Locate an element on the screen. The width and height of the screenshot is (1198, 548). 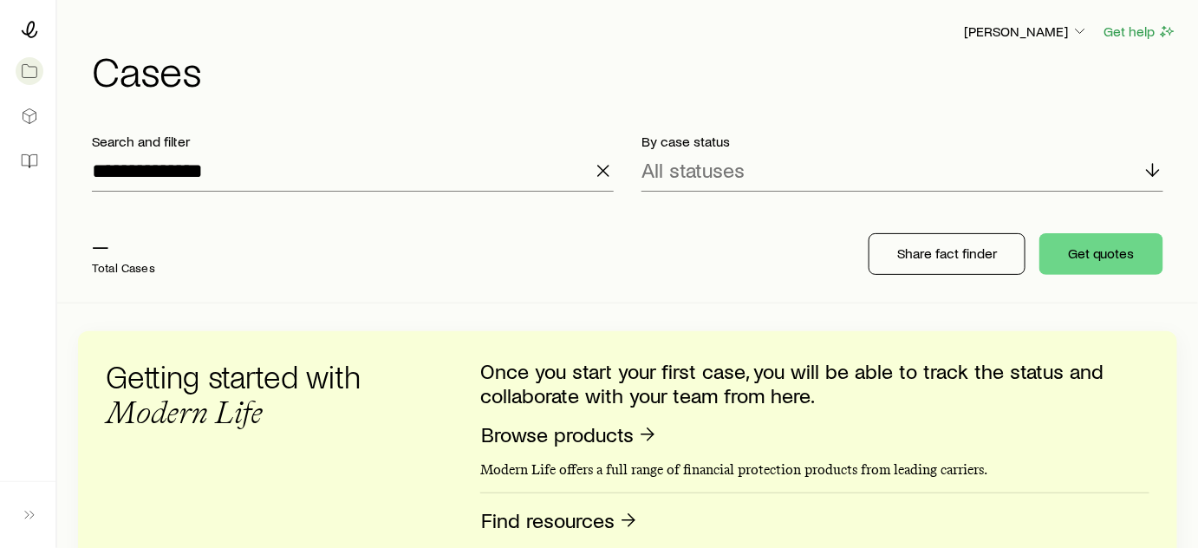
a: Find resources is located at coordinates (560, 520).